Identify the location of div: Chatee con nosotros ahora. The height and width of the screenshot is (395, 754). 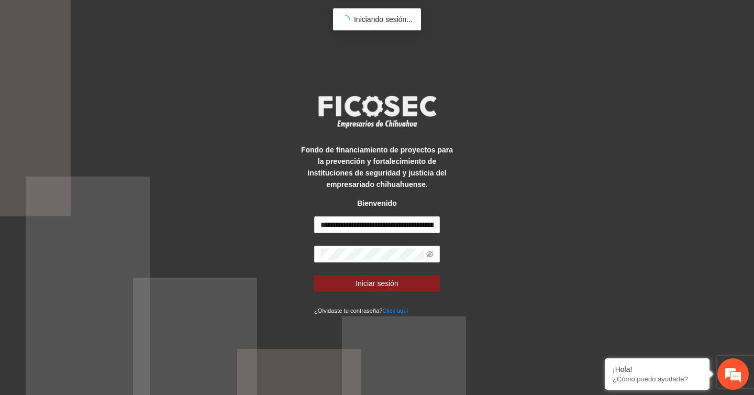
(115, 60).